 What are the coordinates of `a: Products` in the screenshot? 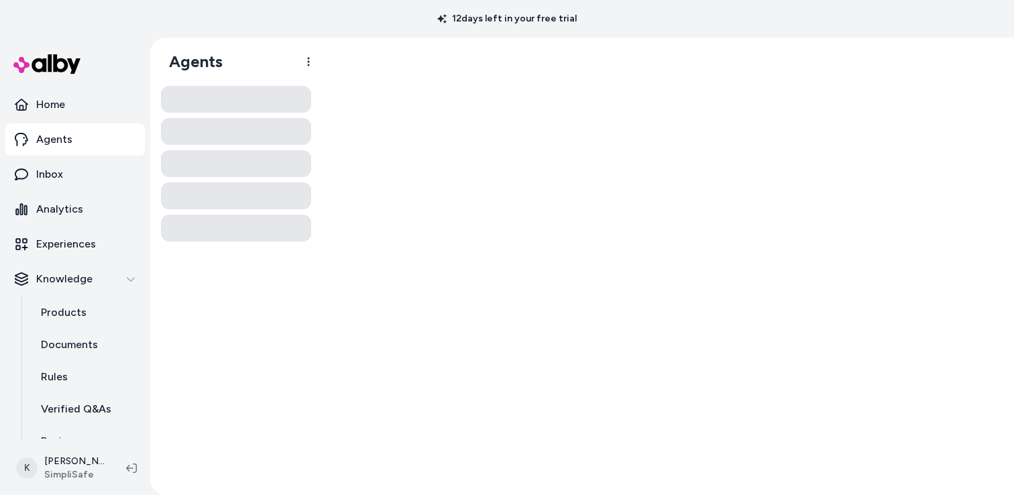 It's located at (86, 312).